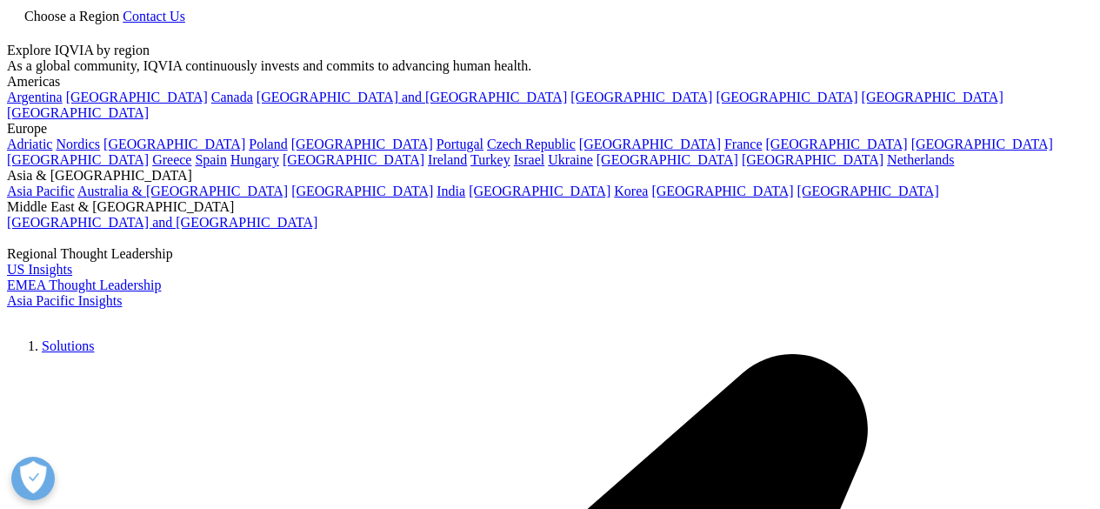 This screenshot has width=1100, height=509. Describe the element at coordinates (39, 269) in the screenshot. I see `span: US Insights` at that location.